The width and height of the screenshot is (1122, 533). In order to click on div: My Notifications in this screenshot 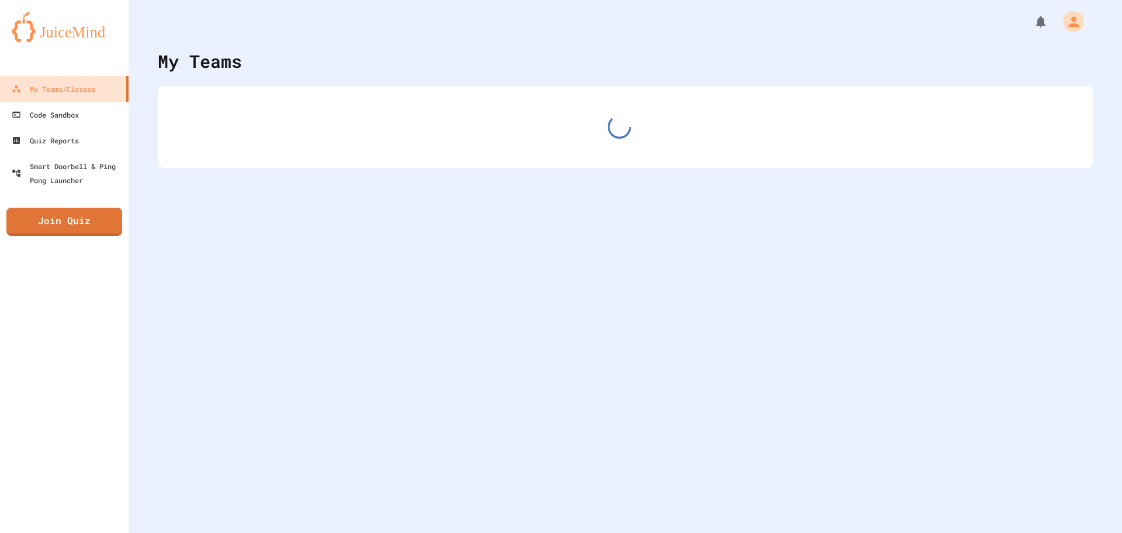, I will do `click(1032, 22)`.